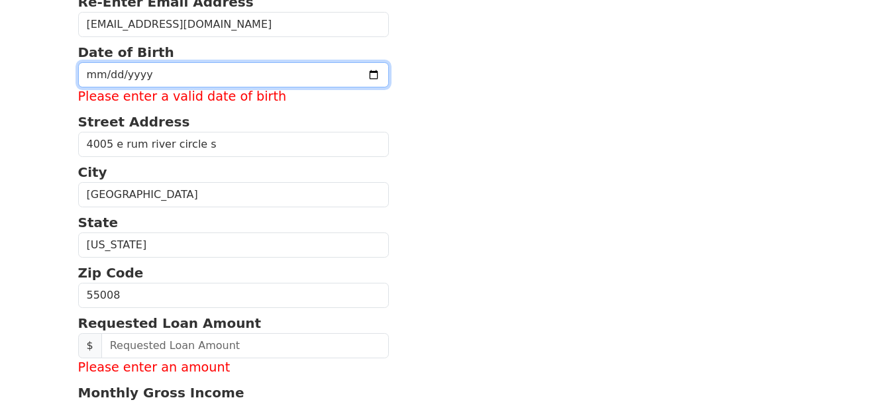  Describe the element at coordinates (234, 195) in the screenshot. I see `input: City` at that location.